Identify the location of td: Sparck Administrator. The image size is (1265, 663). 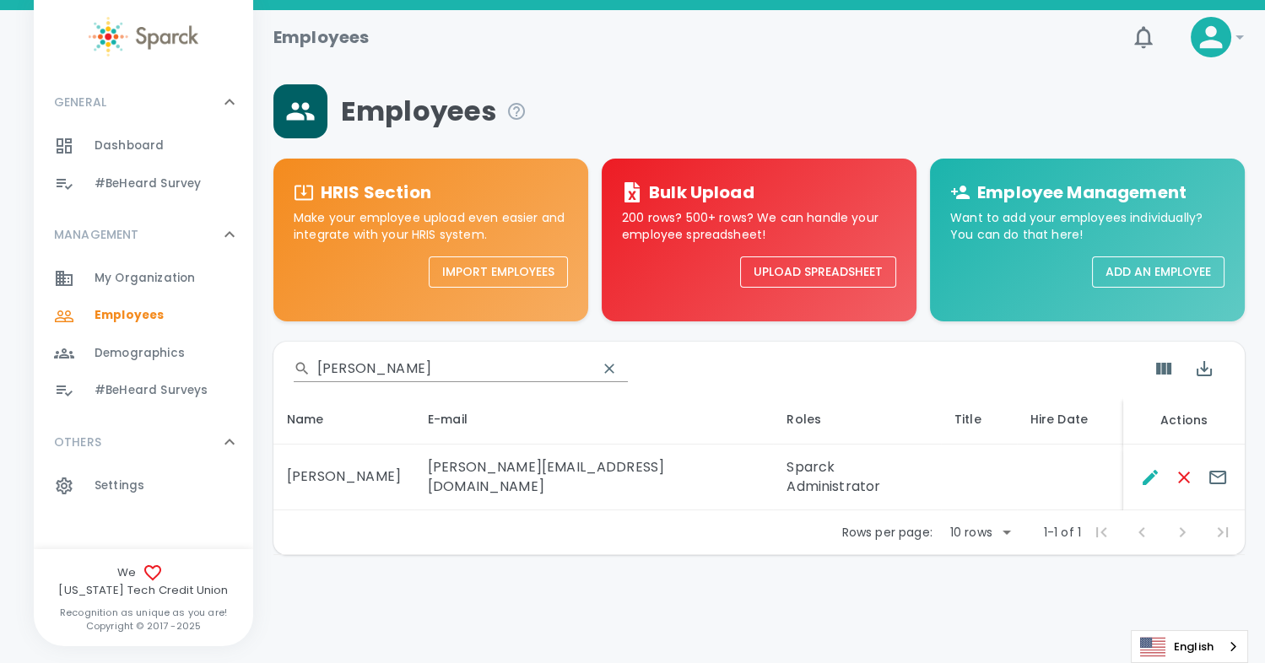
(856, 478).